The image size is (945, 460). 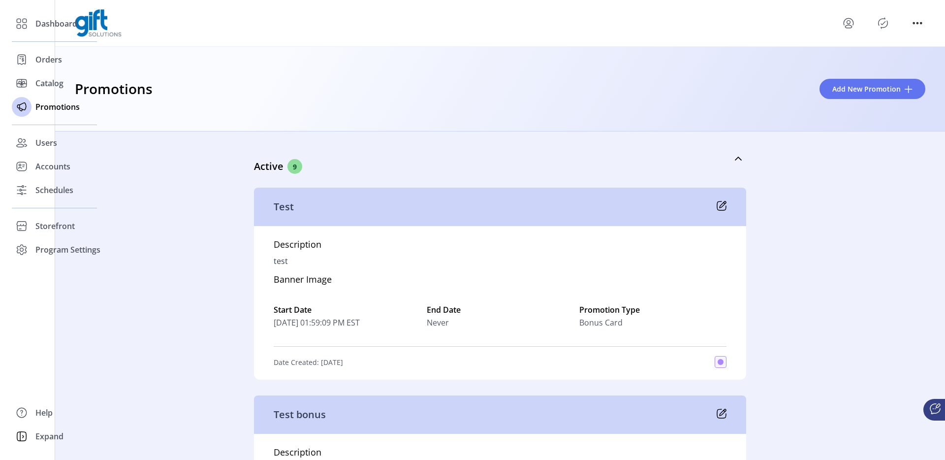 I want to click on span: 9, so click(x=295, y=166).